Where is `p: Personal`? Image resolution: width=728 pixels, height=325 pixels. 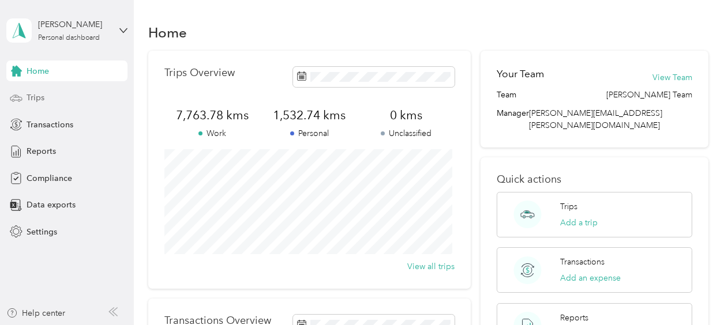 p: Personal is located at coordinates (309, 133).